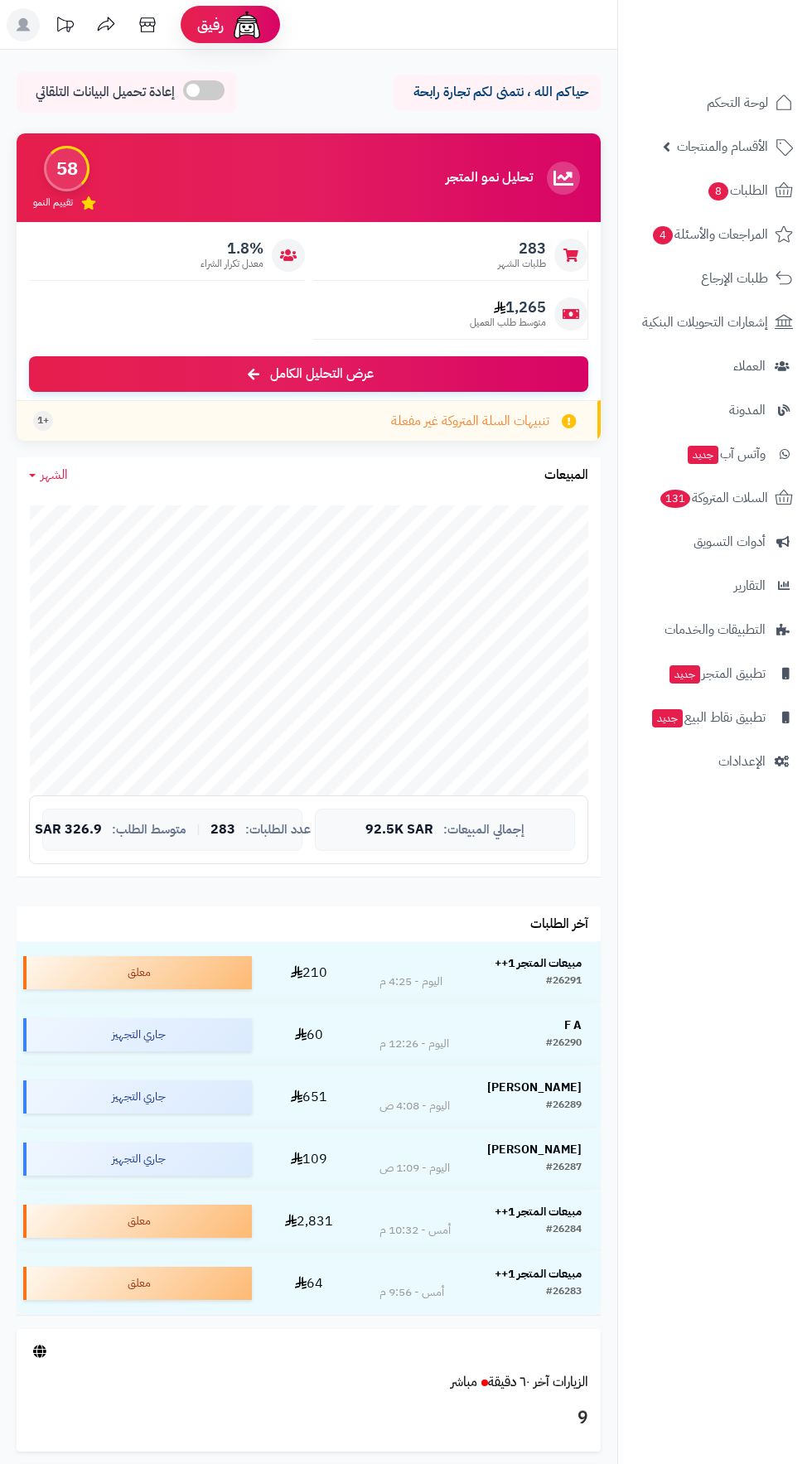 The image size is (812, 1464). Describe the element at coordinates (716, 674) in the screenshot. I see `span: تطبيق المتجر` at that location.